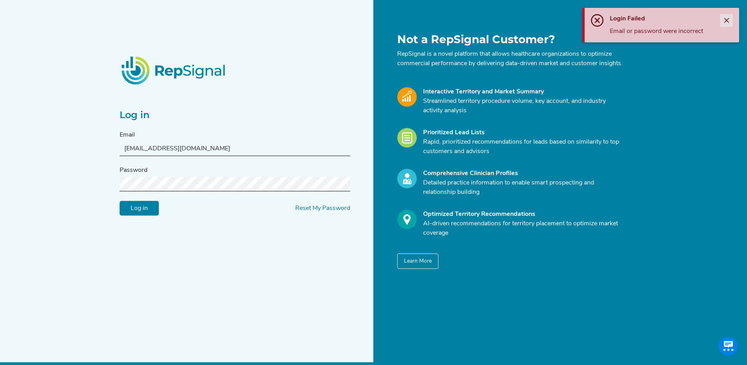 This screenshot has width=747, height=365. I want to click on button: Close, so click(727, 20).